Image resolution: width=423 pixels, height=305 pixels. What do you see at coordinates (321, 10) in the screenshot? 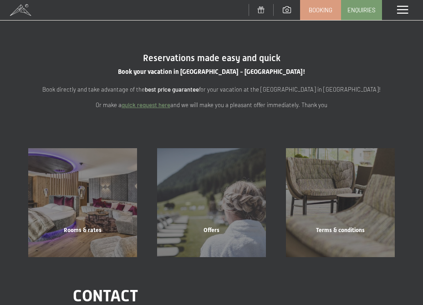
I see `span: Booking` at bounding box center [321, 10].